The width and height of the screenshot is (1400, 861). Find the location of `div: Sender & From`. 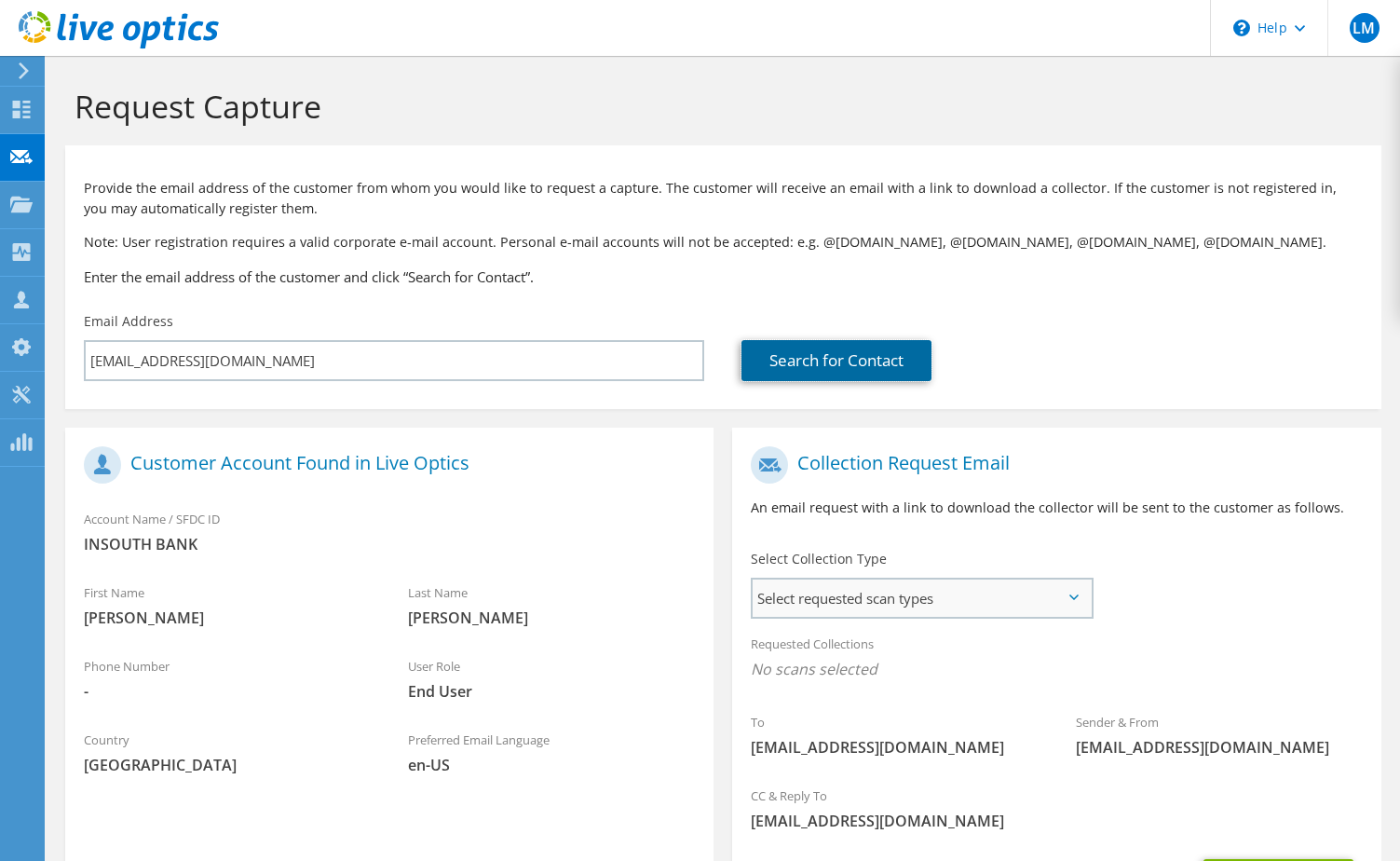

div: Sender & From is located at coordinates (1219, 734).